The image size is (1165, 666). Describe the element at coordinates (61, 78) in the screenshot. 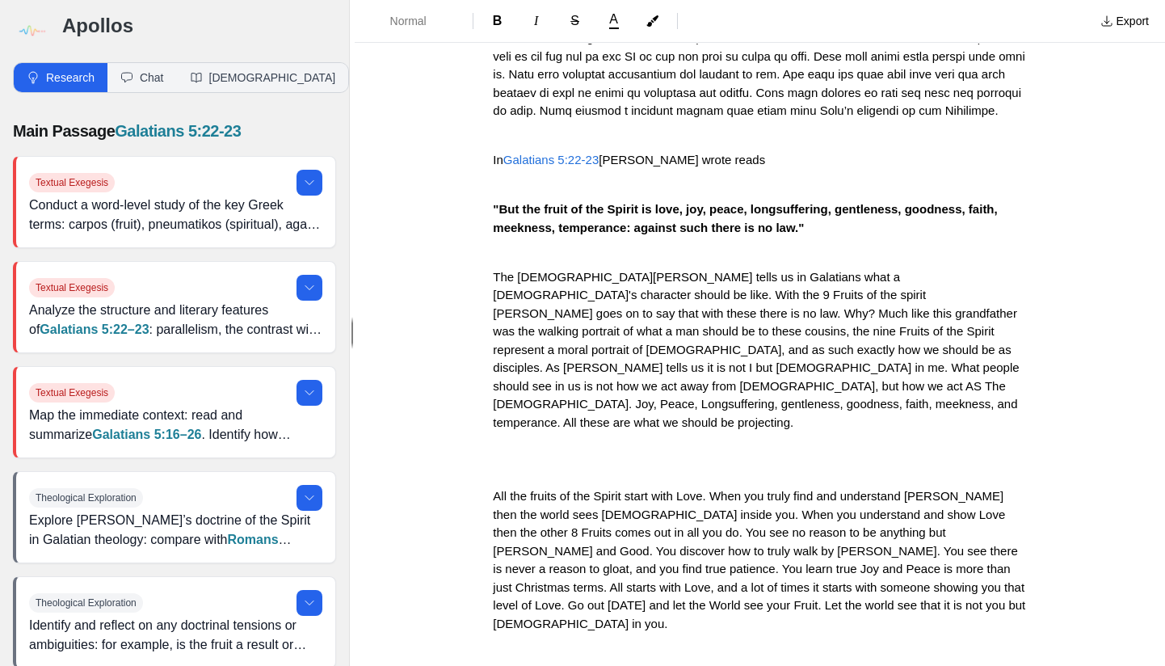

I see `button: Research` at that location.